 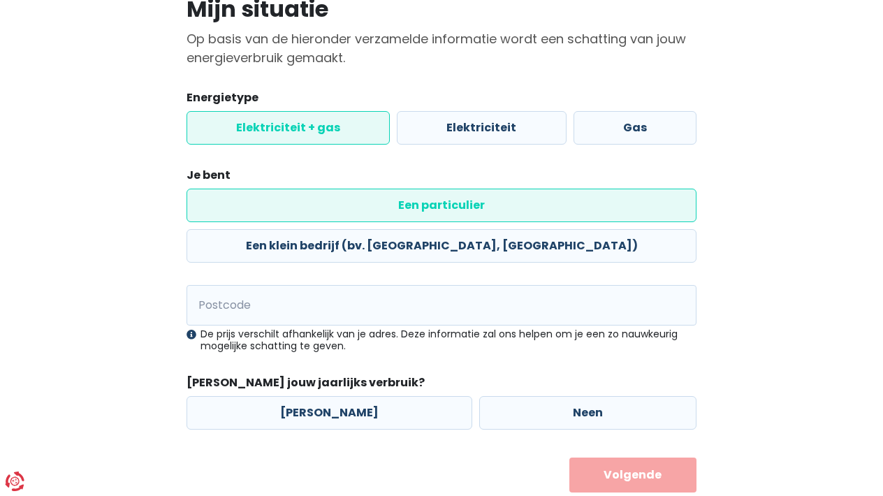 I want to click on div: De prijs verschilt afhankelijk van je adres. Deze informatie zal ons helpen om je een zo nauwkeur..., so click(x=441, y=340).